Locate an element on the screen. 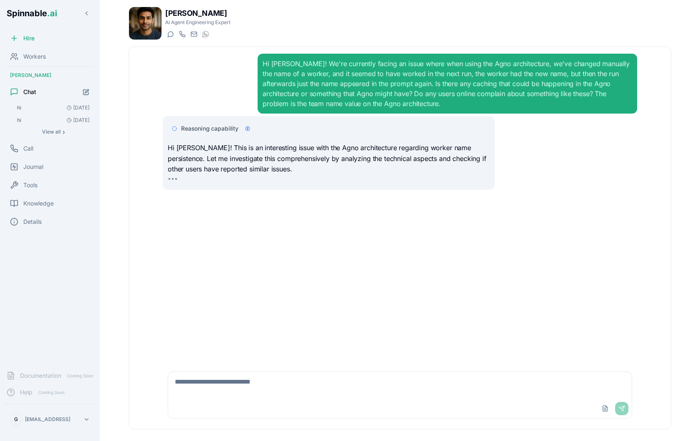 This screenshot has width=700, height=441. span: Knowledge is located at coordinates (38, 204).